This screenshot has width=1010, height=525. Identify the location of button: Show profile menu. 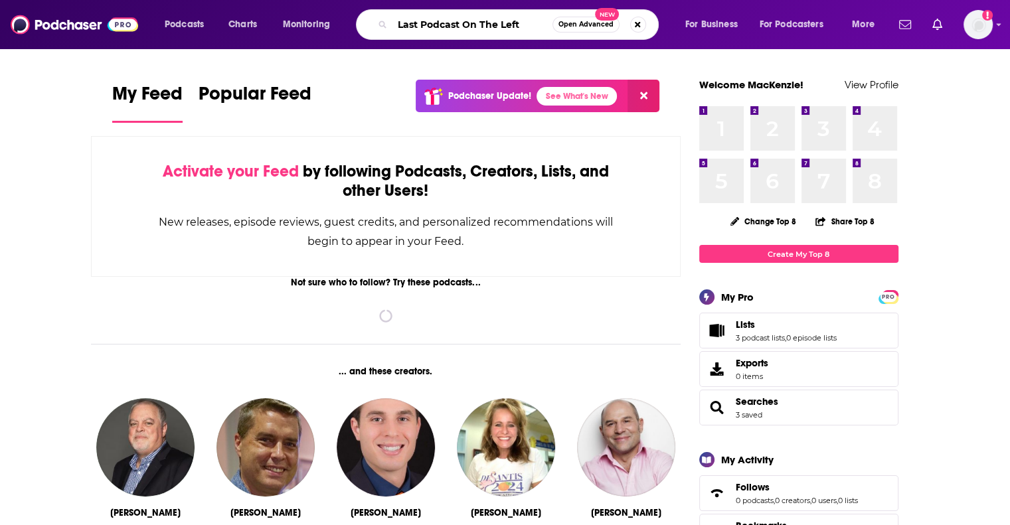
(979, 25).